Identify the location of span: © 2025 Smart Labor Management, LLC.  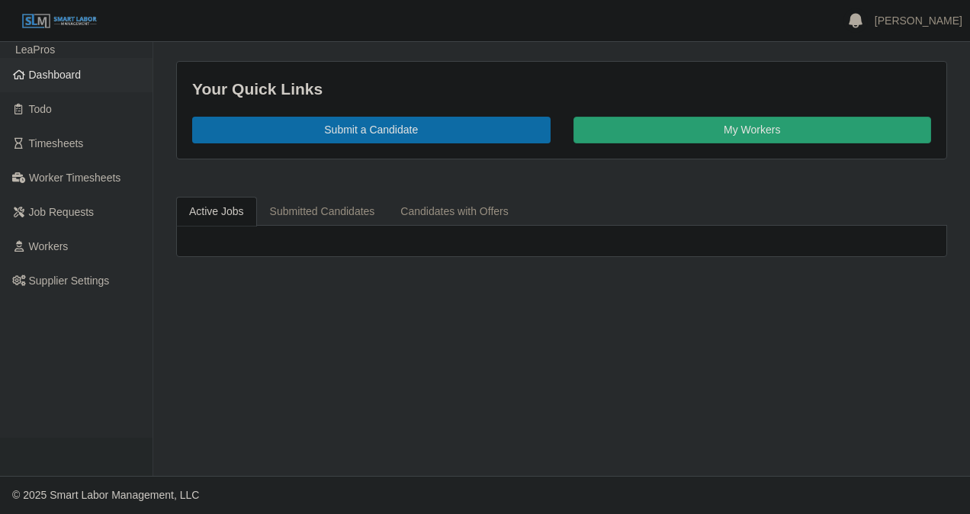
(105, 495).